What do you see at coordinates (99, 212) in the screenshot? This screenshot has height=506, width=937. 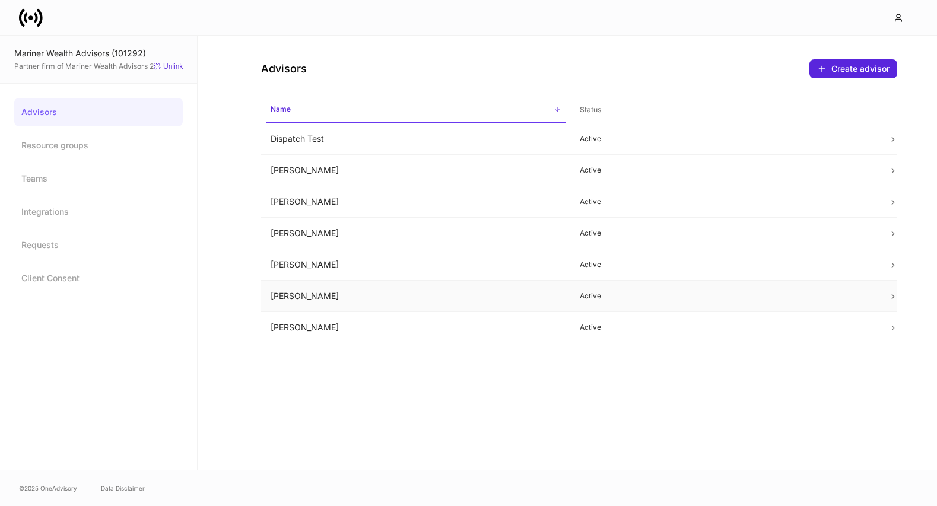 I see `a: Integrations` at bounding box center [99, 212].